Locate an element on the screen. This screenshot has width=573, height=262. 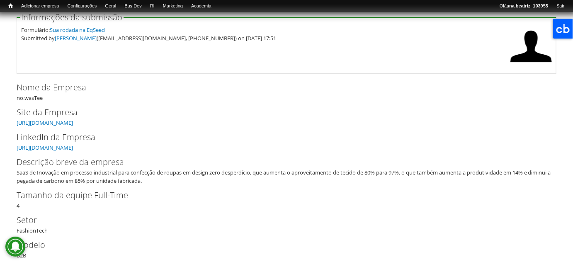
legend: Informações da submissão is located at coordinates (72, 17).